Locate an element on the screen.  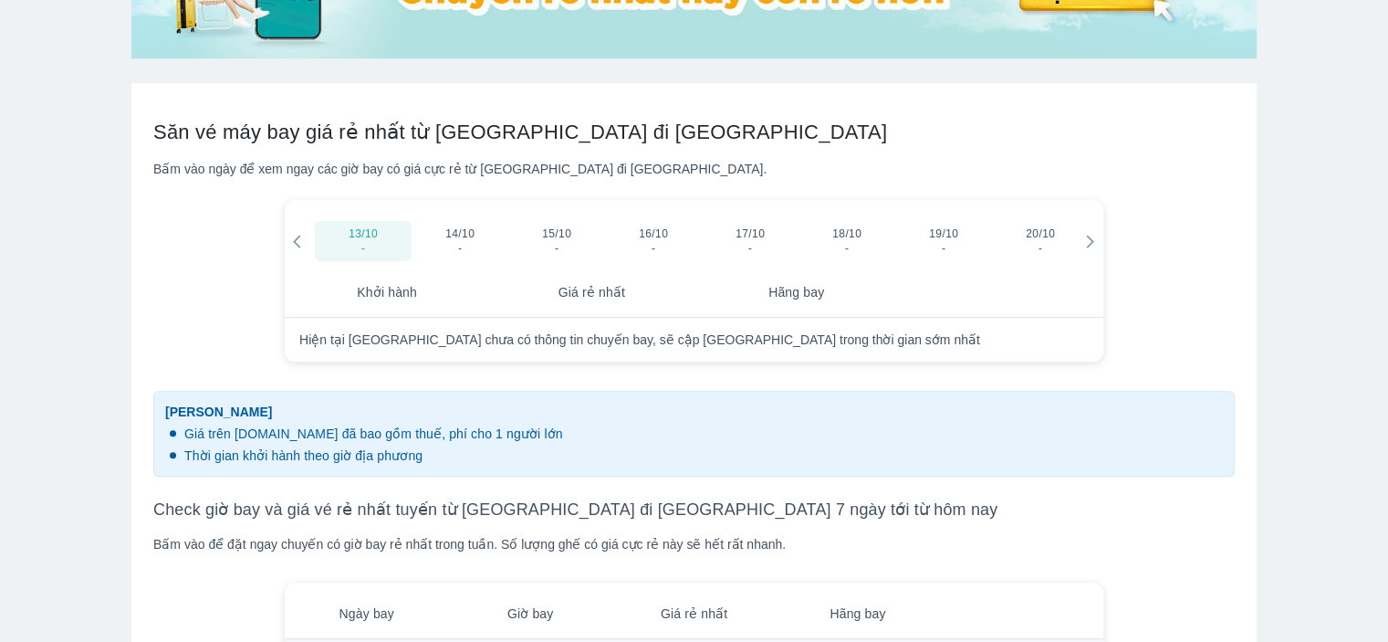
th: Giờ bay is located at coordinates (529, 614).